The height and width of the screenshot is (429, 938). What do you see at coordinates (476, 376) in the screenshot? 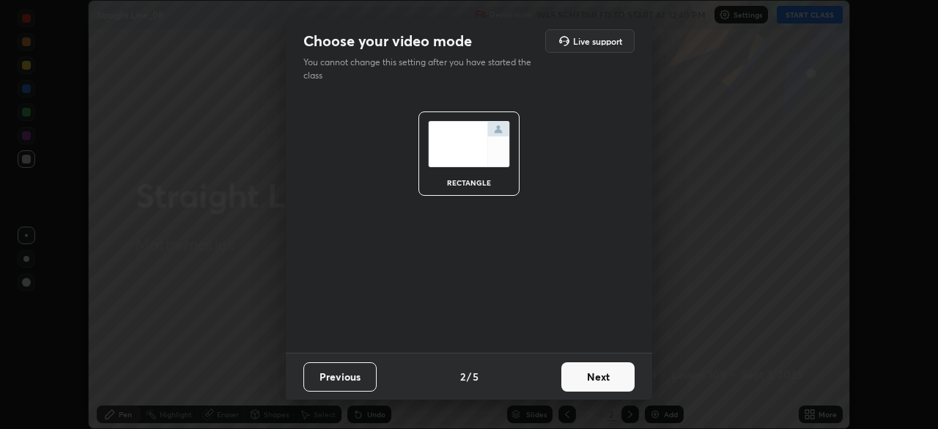
I see `h4: 5` at bounding box center [476, 376].